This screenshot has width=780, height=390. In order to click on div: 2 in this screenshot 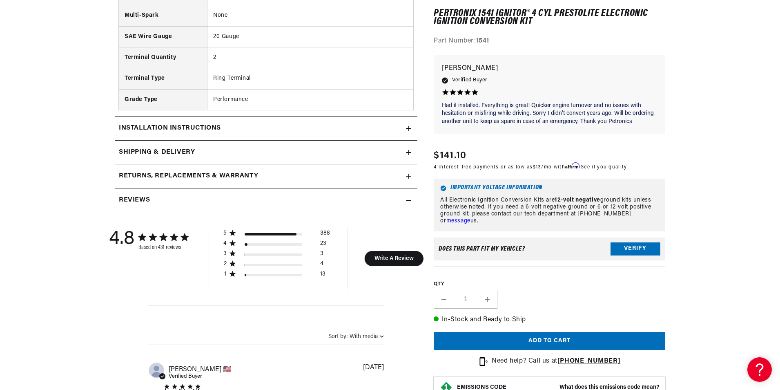, I will do `click(225, 264)`.